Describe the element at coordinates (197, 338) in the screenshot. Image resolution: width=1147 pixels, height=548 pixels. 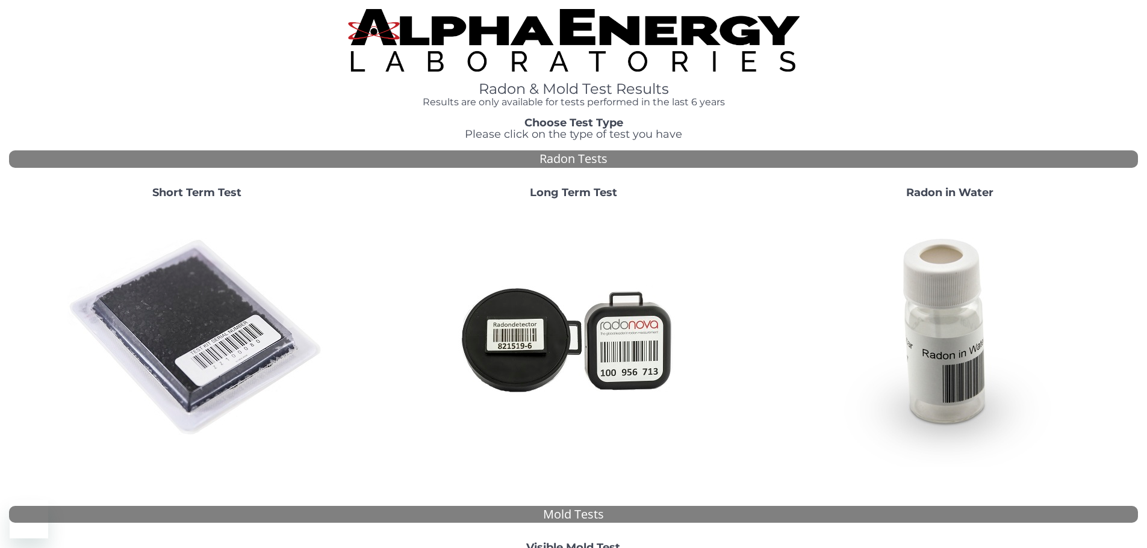
I see `img: ShortTerm.jpg` at that location.